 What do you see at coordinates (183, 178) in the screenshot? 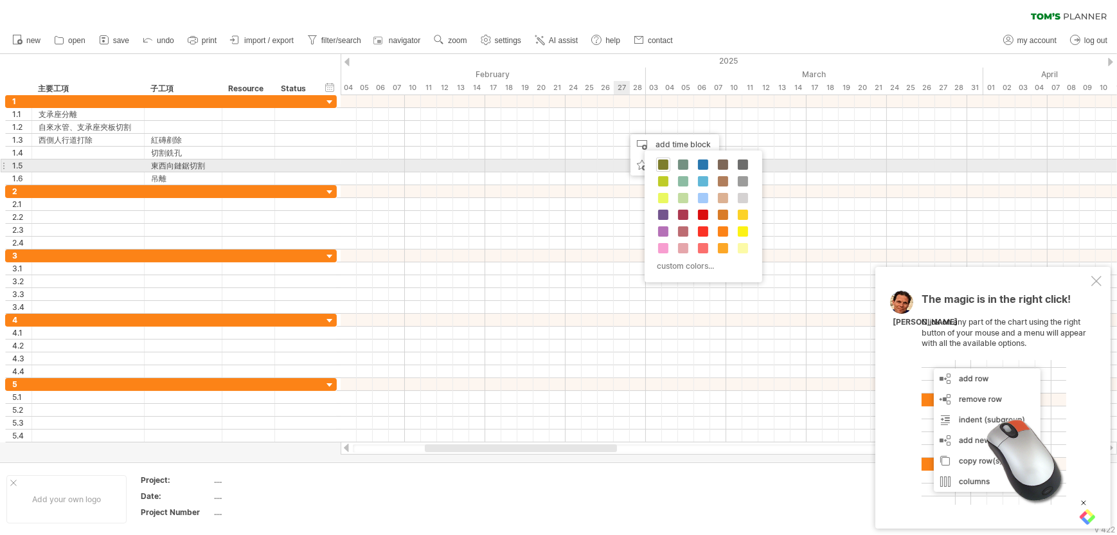
I see `div: 吊離` at bounding box center [183, 178].